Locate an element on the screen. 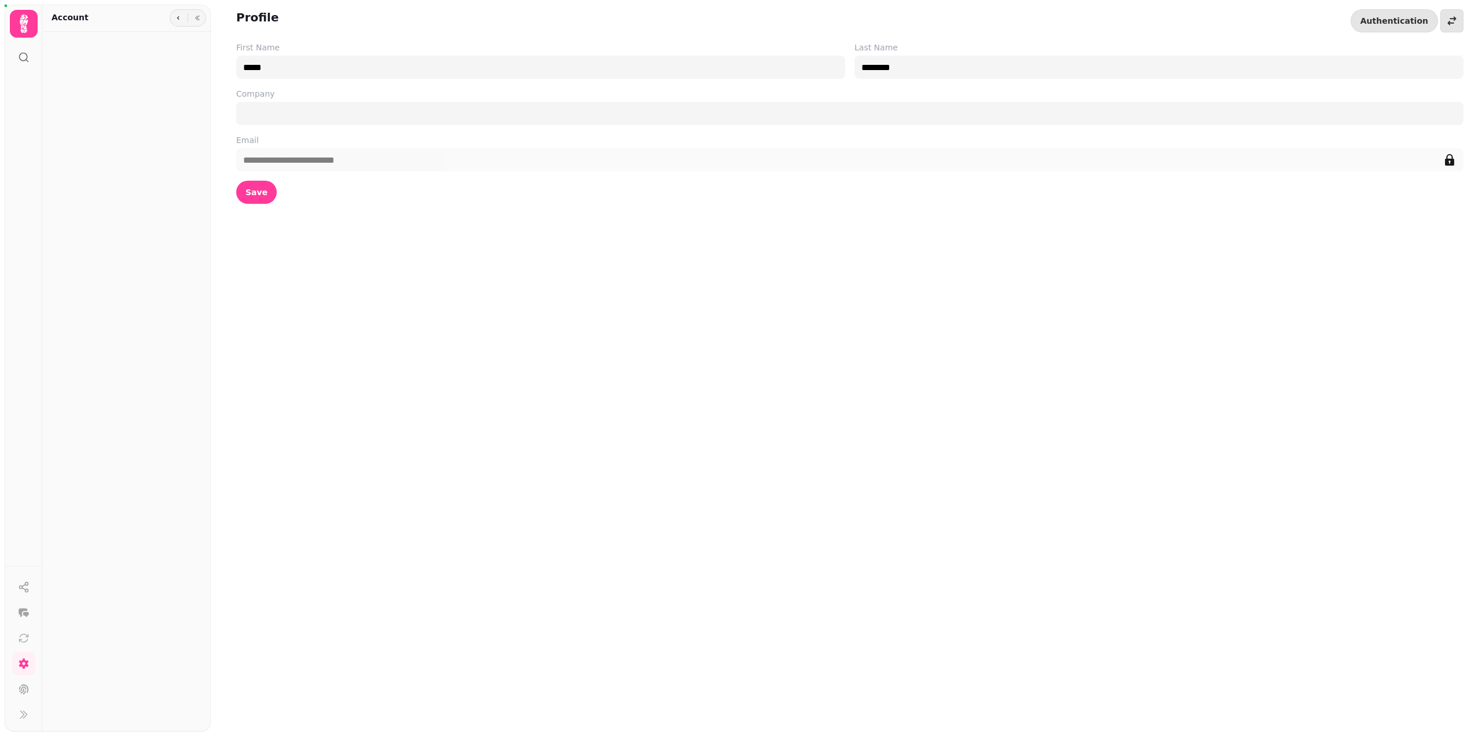 This screenshot has height=736, width=1482. button: Save is located at coordinates (256, 192).